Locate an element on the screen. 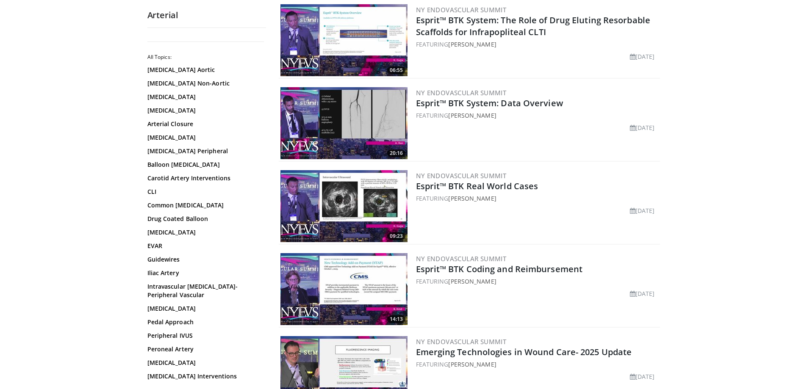 This screenshot has width=807, height=389. a: Esprit™ BTK Coding and Reimbursement is located at coordinates (500, 269).